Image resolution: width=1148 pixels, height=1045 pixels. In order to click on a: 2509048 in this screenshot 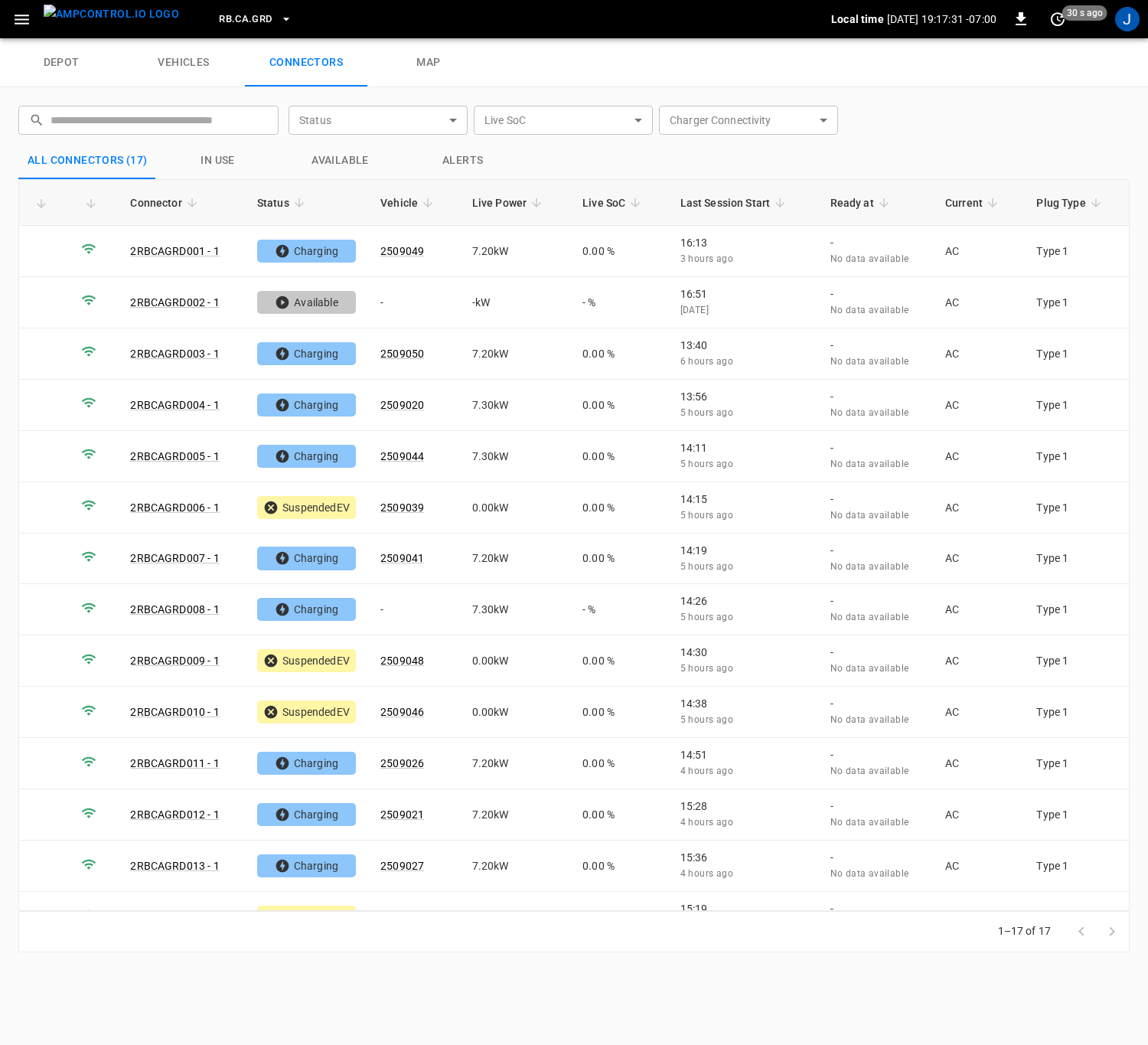, I will do `click(402, 661)`.